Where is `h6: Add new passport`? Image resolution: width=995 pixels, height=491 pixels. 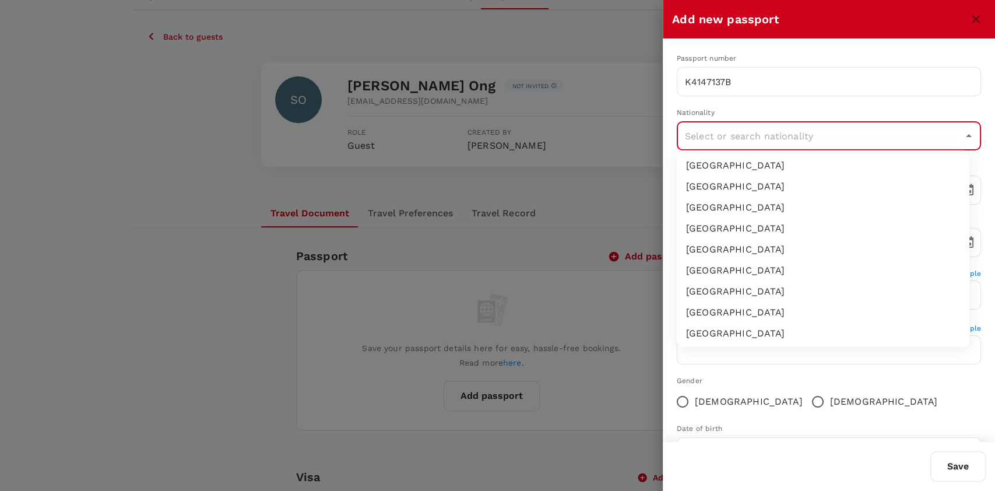 h6: Add new passport is located at coordinates (819, 19).